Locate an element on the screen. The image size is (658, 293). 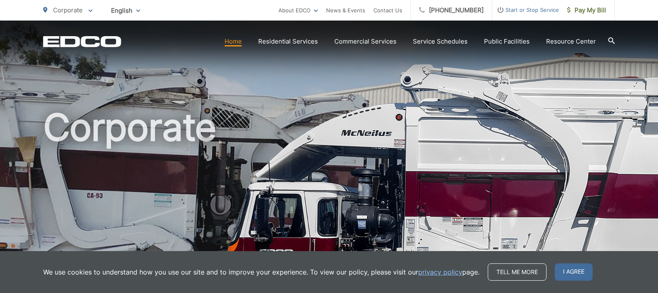
a: News & Events is located at coordinates (346, 10).